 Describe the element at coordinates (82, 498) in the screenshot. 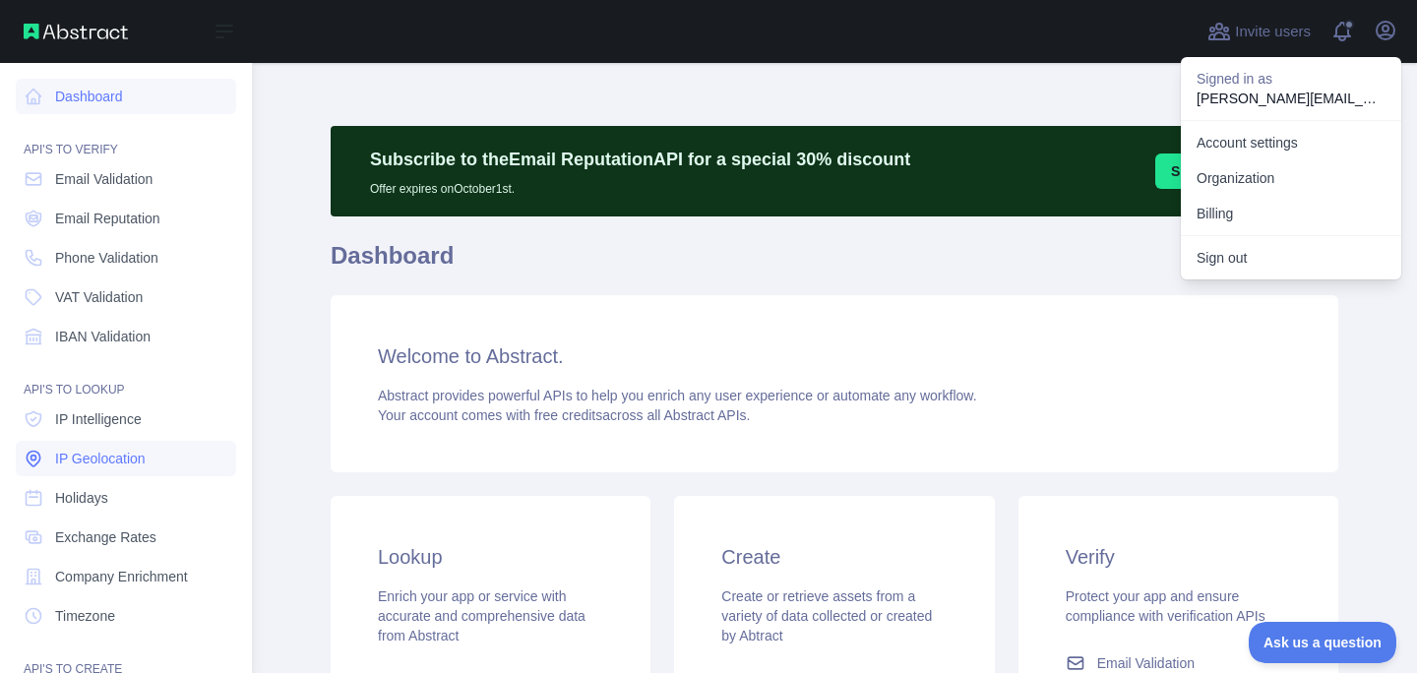

I see `span: Holidays` at that location.